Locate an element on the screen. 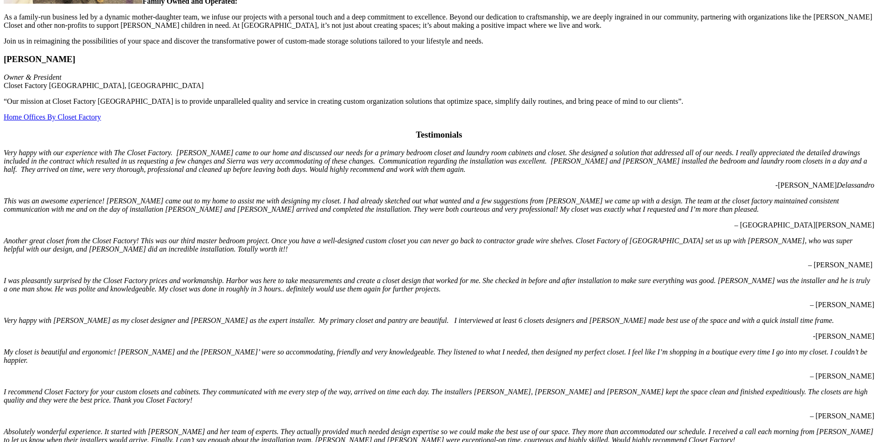 The height and width of the screenshot is (442, 878). em: I recommend Closet Factory for your custom closets and cabinets. They communicated with me every ... is located at coordinates (436, 395).